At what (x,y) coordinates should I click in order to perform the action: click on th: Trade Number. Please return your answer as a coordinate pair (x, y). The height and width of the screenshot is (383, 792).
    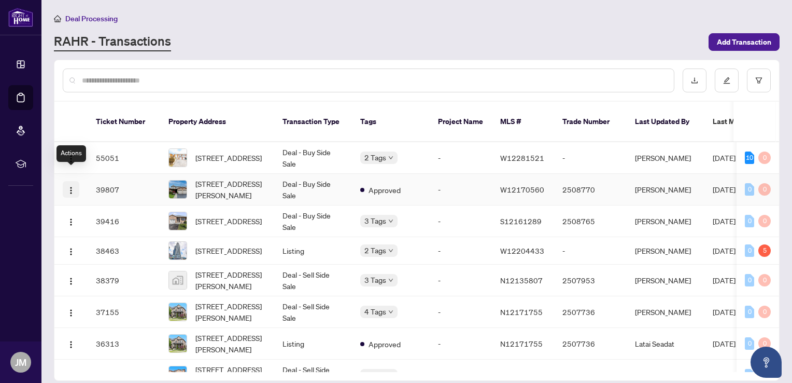
    Looking at the image, I should click on (590, 122).